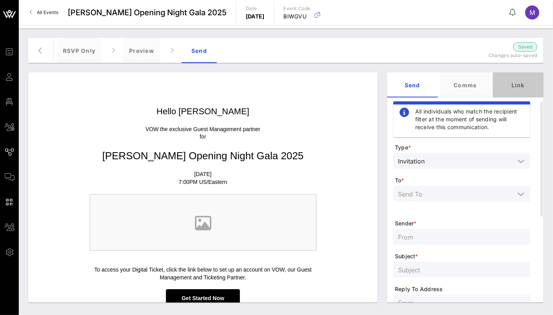  Describe the element at coordinates (203, 273) in the screenshot. I see `p: To access your Digital Ticket, click the link below to set up an account on VOW, our Guest Manage...` at that location.